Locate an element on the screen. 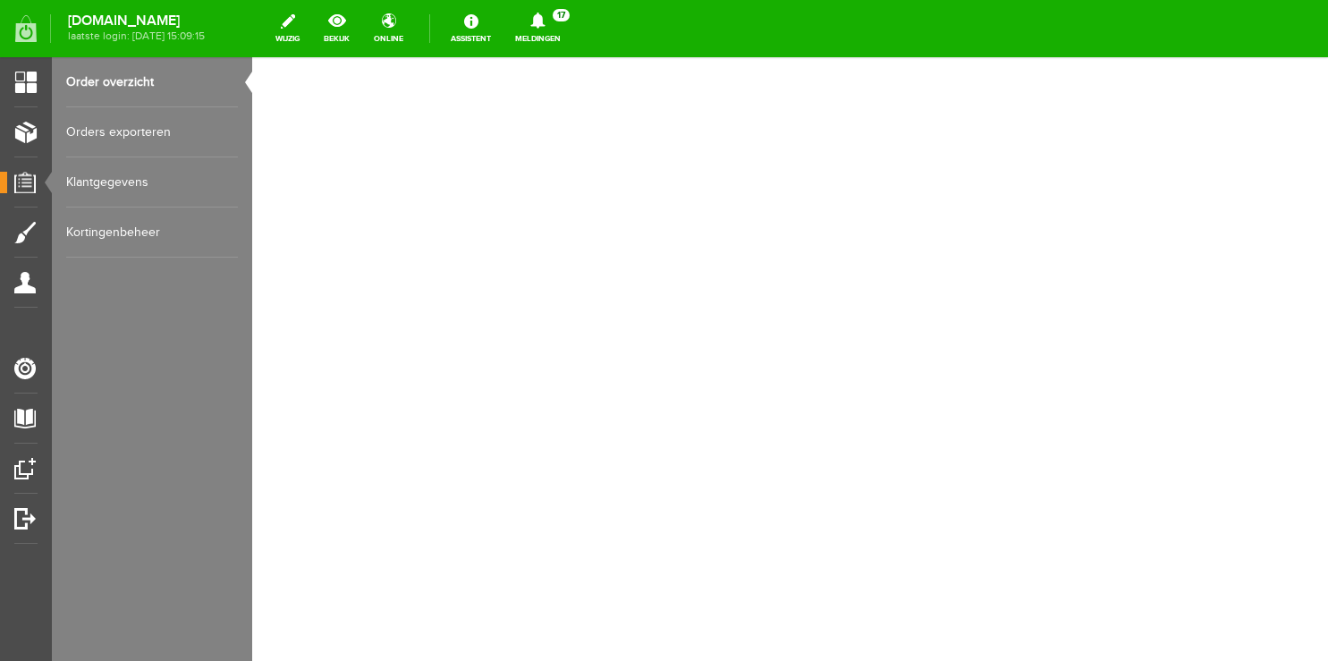  a: Assistent is located at coordinates (470, 29).